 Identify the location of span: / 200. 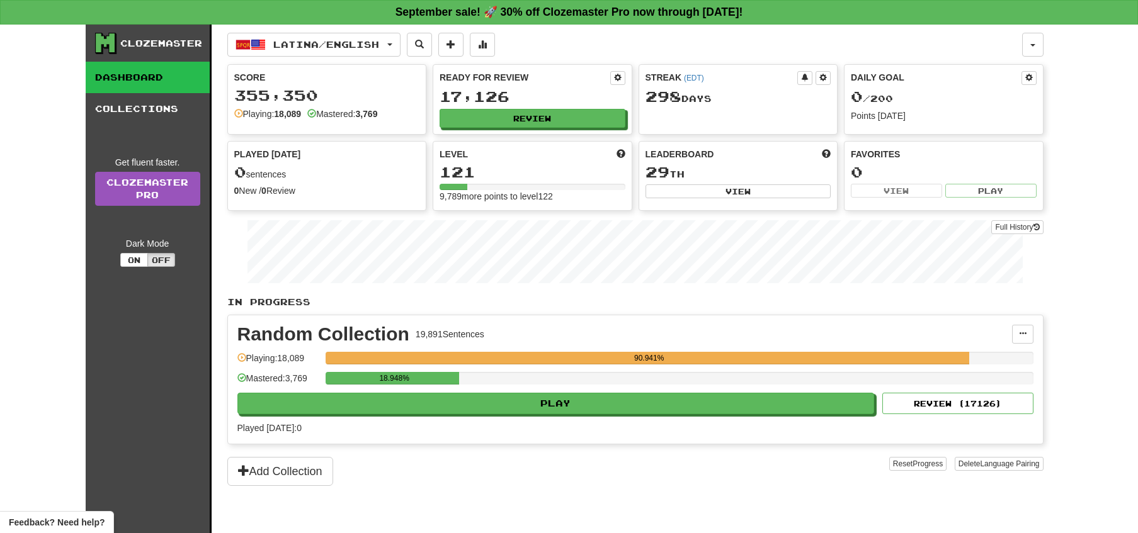
(871, 98).